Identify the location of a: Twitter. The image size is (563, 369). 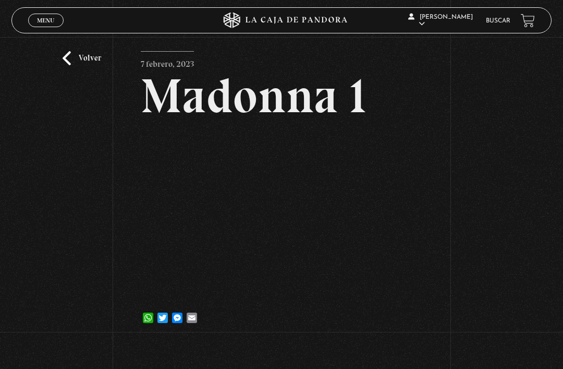
(163, 312).